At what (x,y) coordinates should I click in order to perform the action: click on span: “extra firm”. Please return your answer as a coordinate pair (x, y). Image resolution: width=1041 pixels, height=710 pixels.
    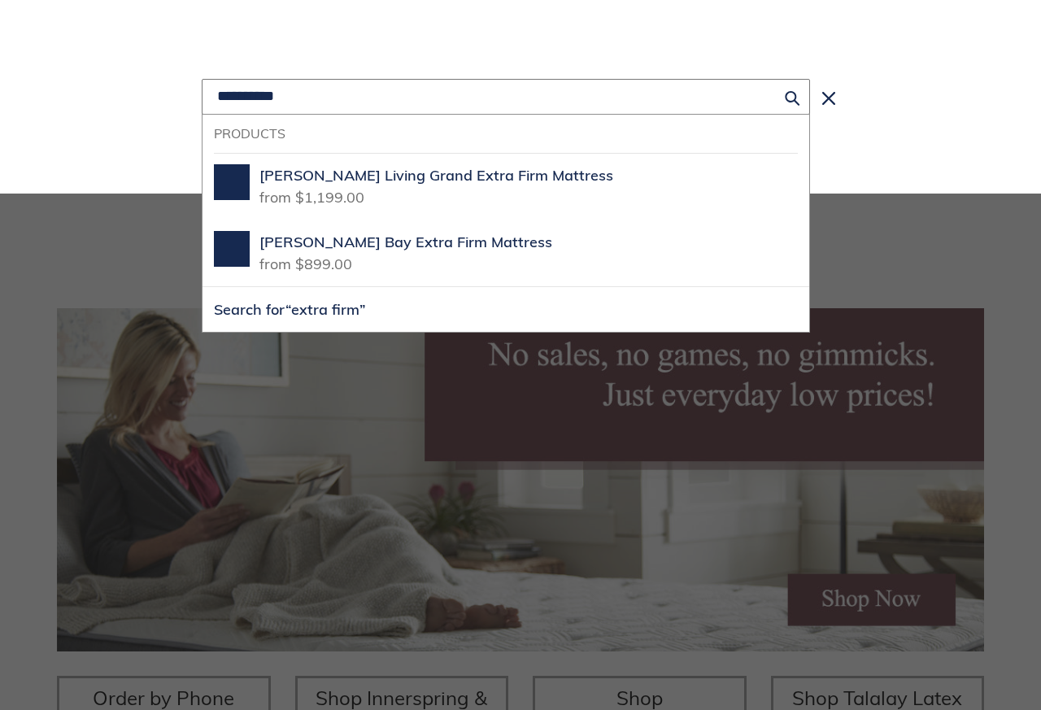
    Looking at the image, I should click on (325, 309).